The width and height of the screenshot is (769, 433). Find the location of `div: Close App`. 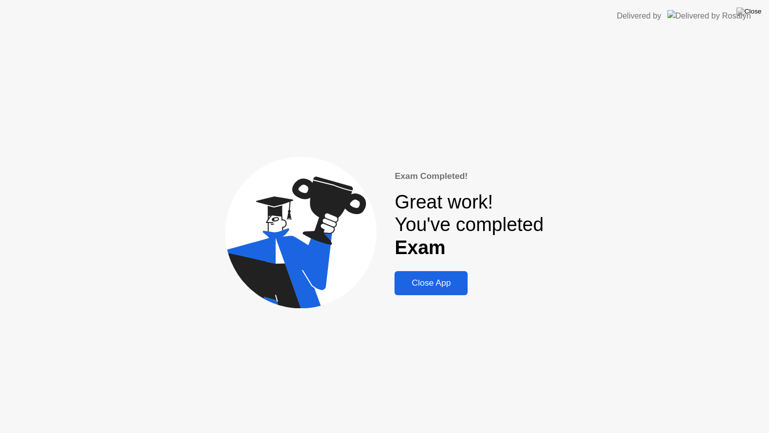

div: Close App is located at coordinates (431, 283).